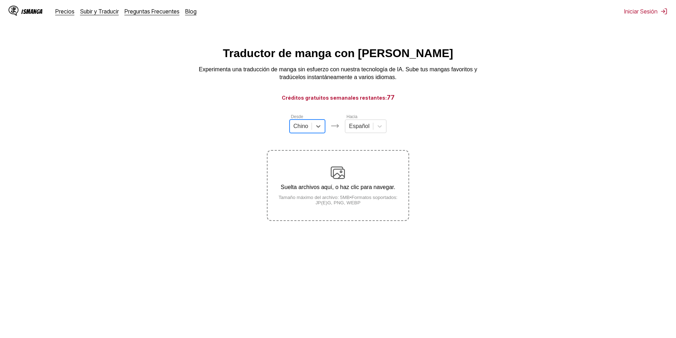 This screenshot has height=338, width=676. Describe the element at coordinates (664, 11) in the screenshot. I see `img: Sign out` at that location.